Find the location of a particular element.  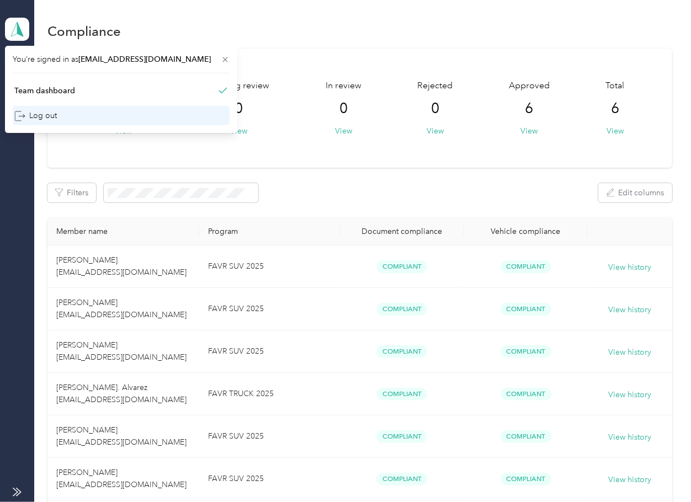

button: Filters is located at coordinates (72, 192).